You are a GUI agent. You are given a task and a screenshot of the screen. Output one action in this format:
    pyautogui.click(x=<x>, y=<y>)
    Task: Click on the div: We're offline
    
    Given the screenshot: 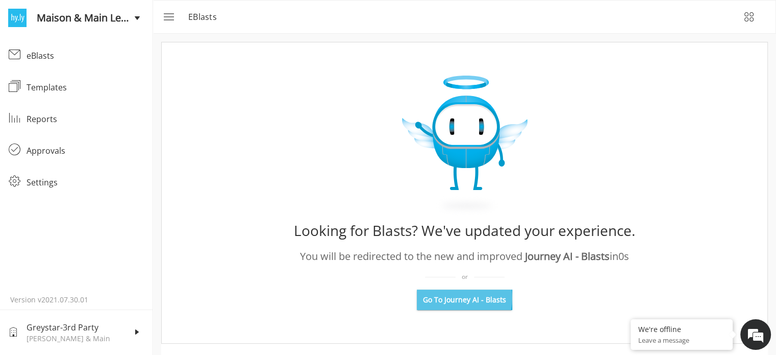 What is the action you would take?
    pyautogui.click(x=682, y=329)
    